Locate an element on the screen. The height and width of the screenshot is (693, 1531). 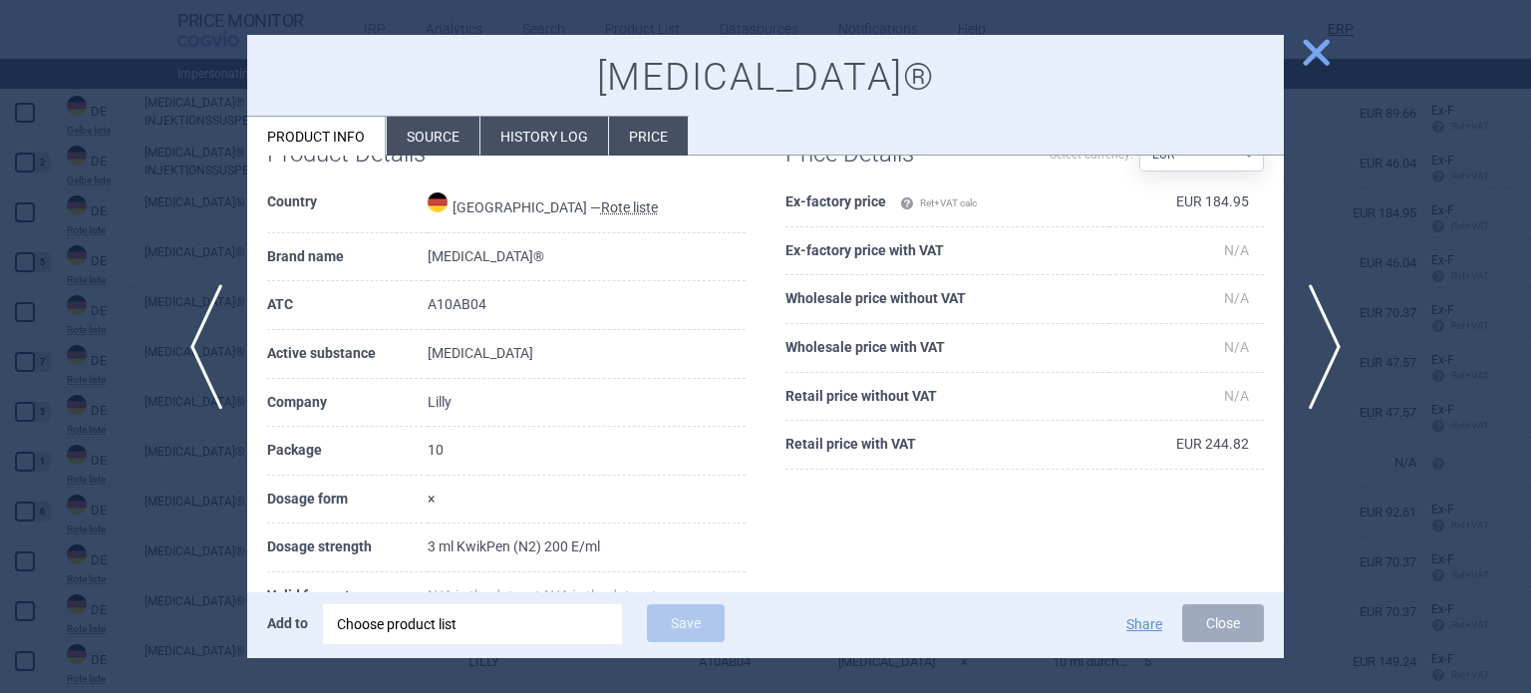
th: Retail price with VAT is located at coordinates (947, 444).